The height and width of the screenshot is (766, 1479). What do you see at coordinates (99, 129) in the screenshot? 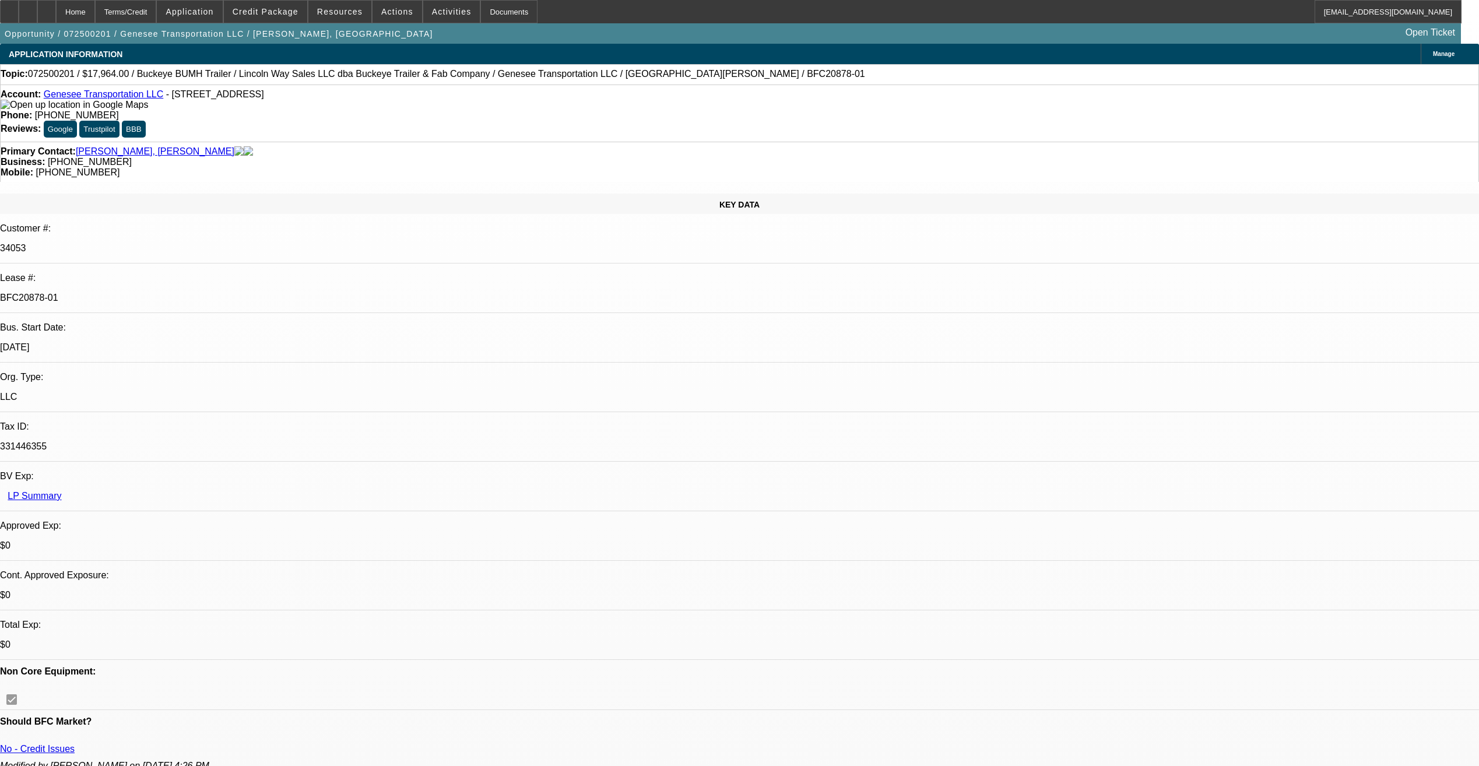
I see `button: Trustpilot` at bounding box center [99, 129].